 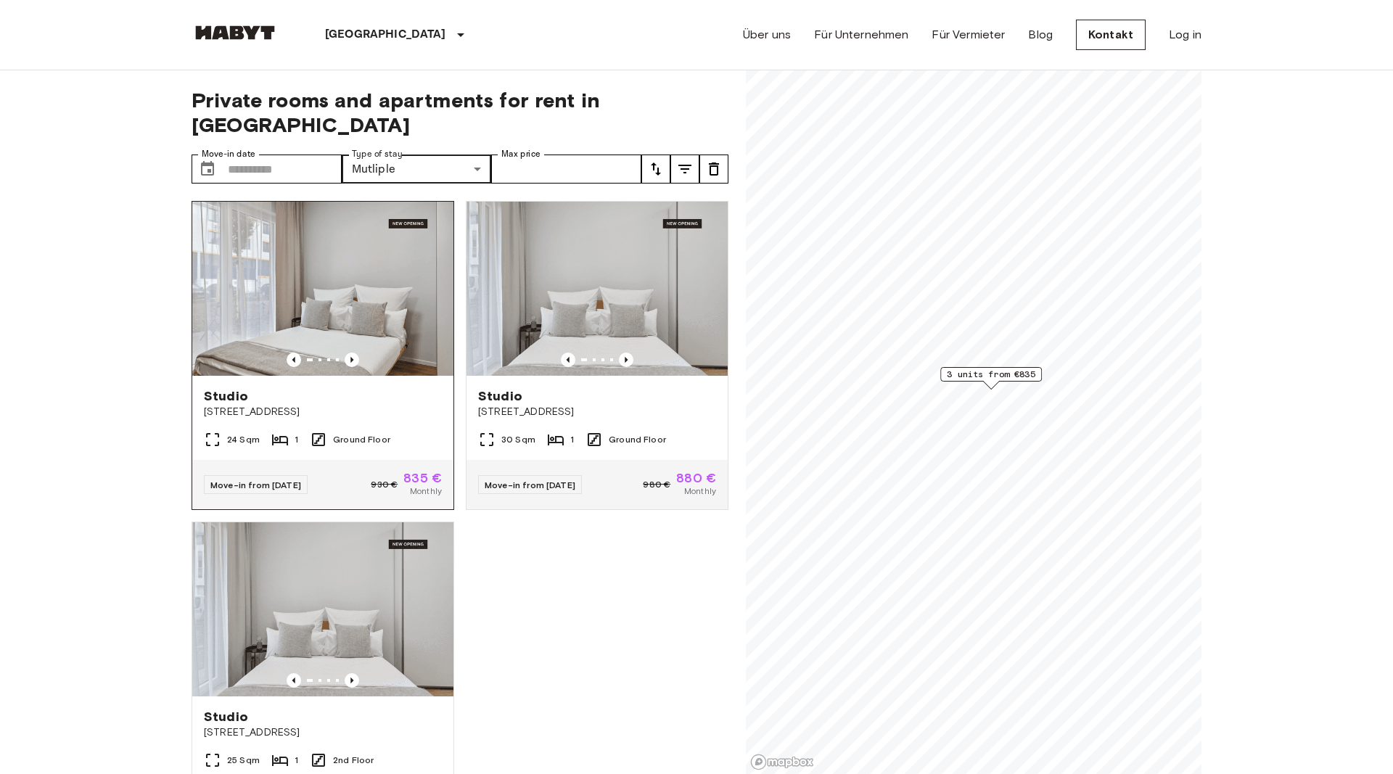 What do you see at coordinates (207, 169) in the screenshot?
I see `button: Choose date` at bounding box center [207, 169].